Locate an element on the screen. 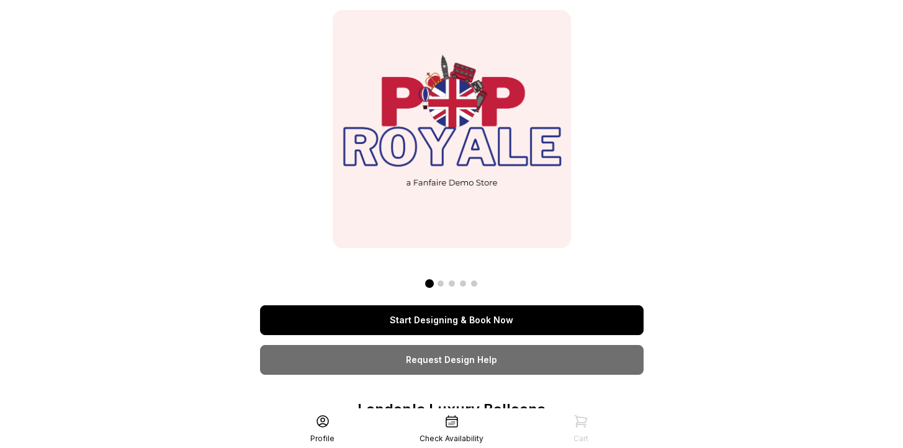  div: Profile is located at coordinates (322, 439).